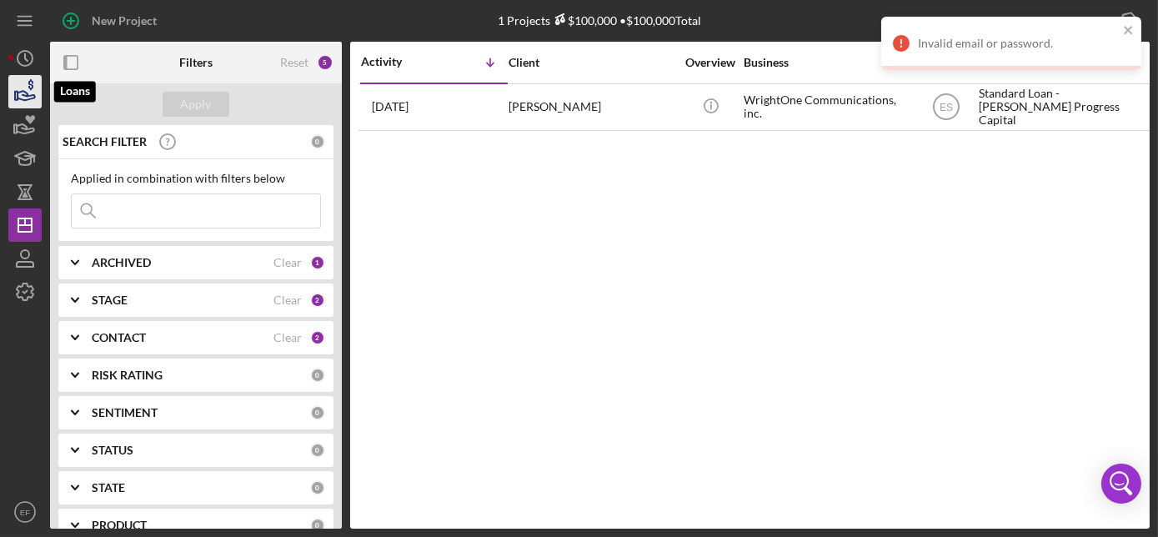 The height and width of the screenshot is (537, 1158). I want to click on button: Apply, so click(196, 104).